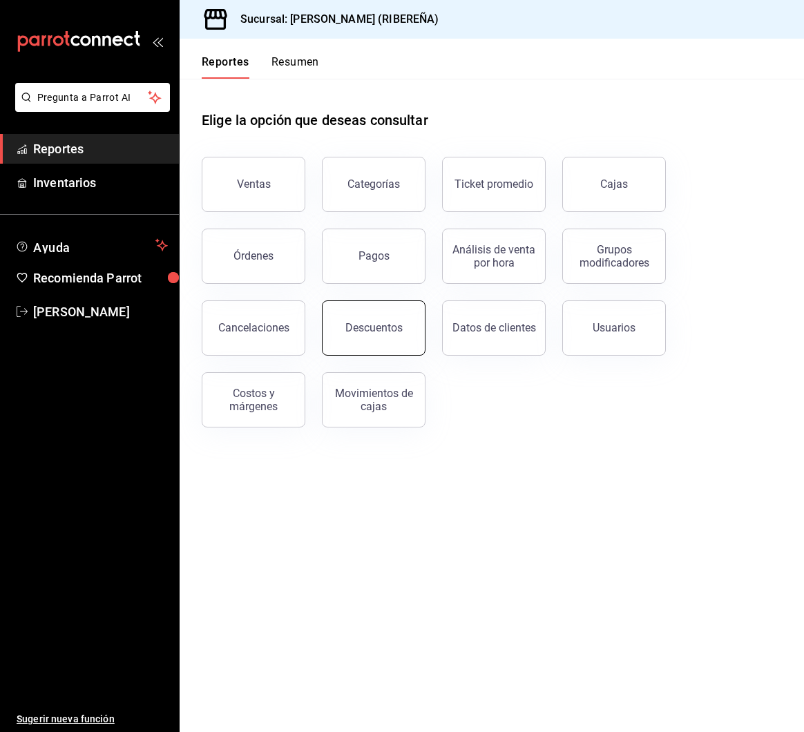 The image size is (804, 732). What do you see at coordinates (614, 256) in the screenshot?
I see `button: Grupos modificadores` at bounding box center [614, 256].